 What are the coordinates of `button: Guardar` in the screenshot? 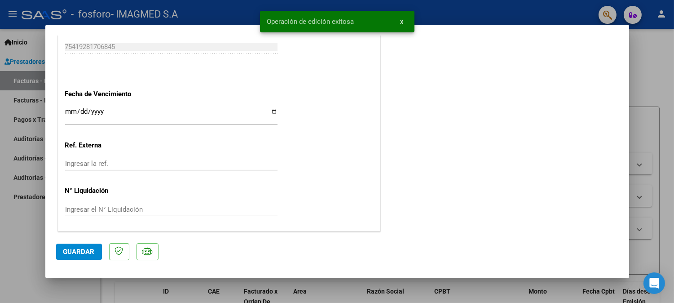 It's located at (79, 251).